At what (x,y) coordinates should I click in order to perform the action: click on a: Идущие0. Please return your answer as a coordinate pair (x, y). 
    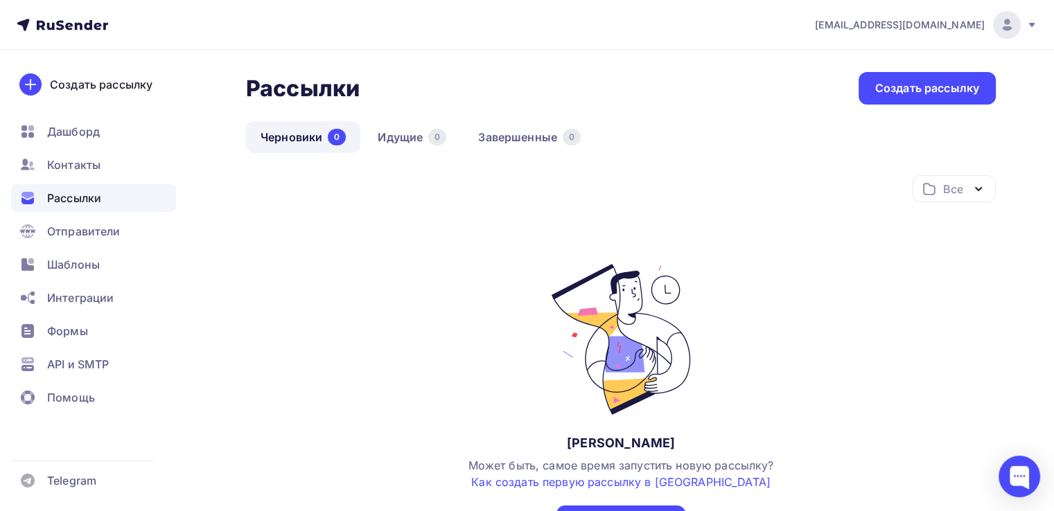
    Looking at the image, I should click on (412, 137).